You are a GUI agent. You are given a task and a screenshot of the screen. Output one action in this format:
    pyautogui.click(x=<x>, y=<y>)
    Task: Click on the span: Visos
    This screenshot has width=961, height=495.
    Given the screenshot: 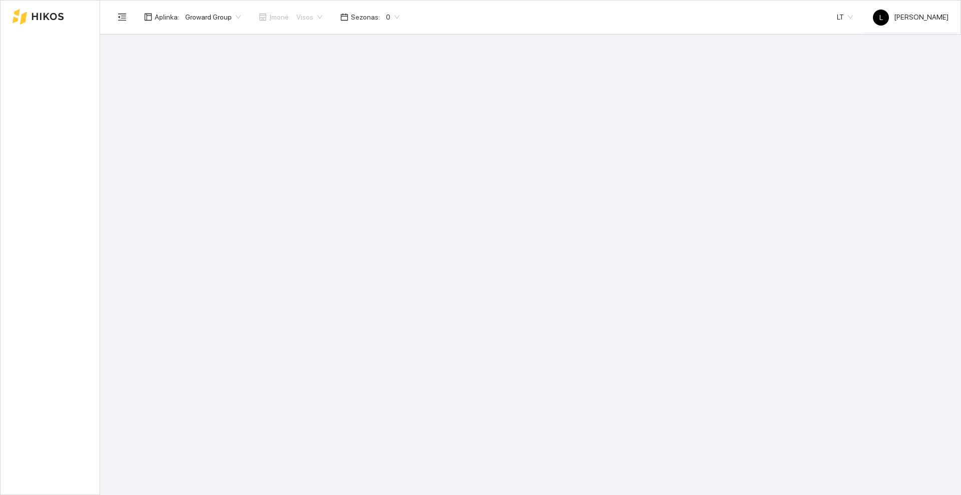 What is the action you would take?
    pyautogui.click(x=309, y=17)
    